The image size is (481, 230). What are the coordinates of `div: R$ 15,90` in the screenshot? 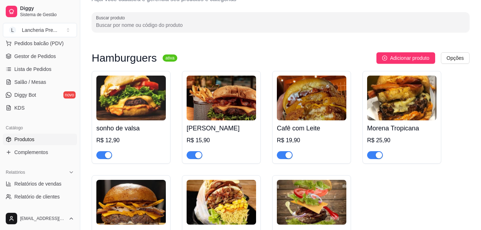 It's located at (221, 140).